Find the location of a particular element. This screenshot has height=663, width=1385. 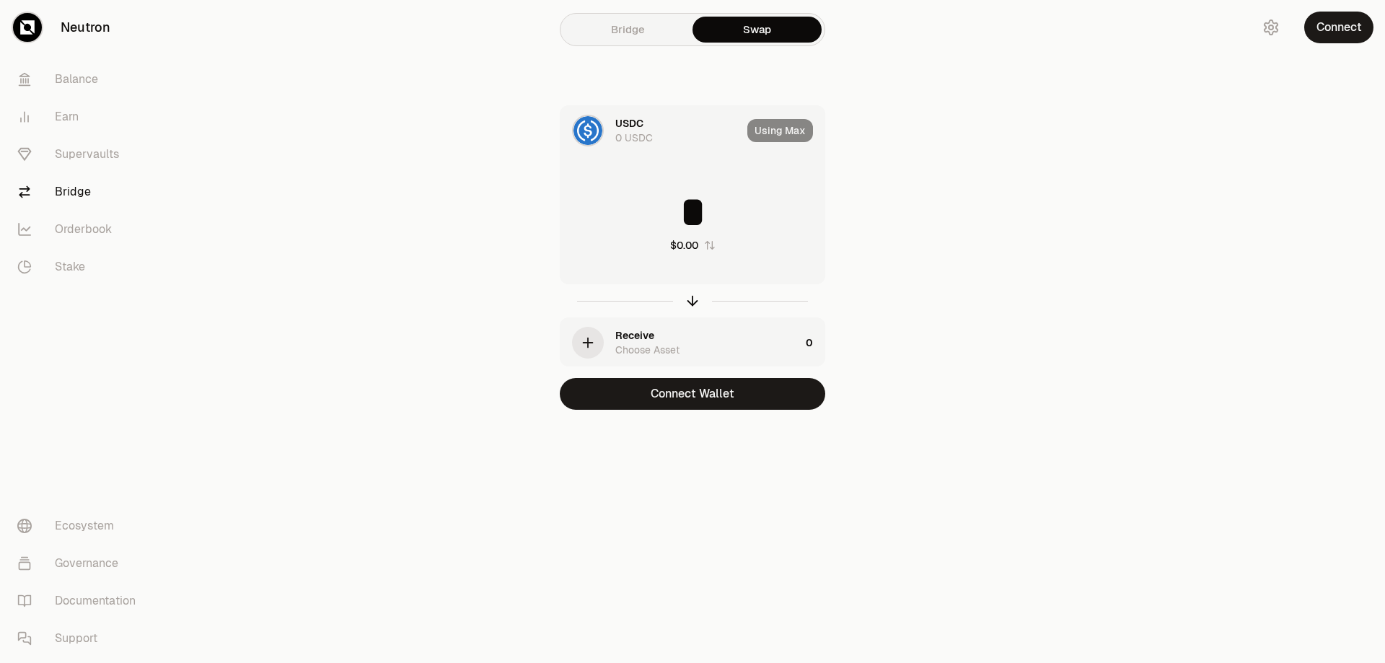

a: Support is located at coordinates (81, 638).